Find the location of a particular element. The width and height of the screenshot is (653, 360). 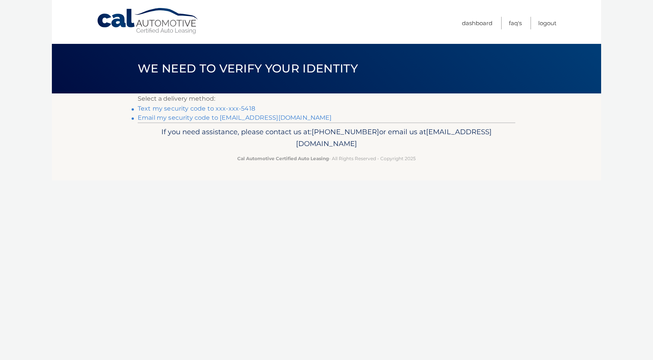

p: - All Rights Reserved - Copyright 2025 is located at coordinates (326, 158).